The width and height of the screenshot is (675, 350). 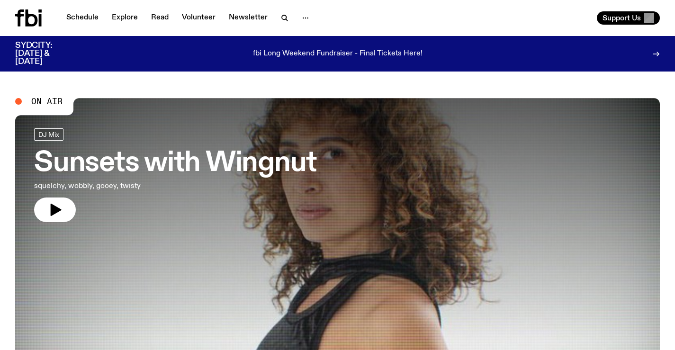 What do you see at coordinates (82, 18) in the screenshot?
I see `a: Schedule` at bounding box center [82, 18].